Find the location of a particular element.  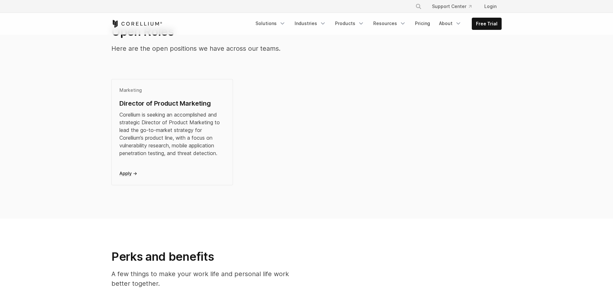

a: Industries is located at coordinates (310, 23).